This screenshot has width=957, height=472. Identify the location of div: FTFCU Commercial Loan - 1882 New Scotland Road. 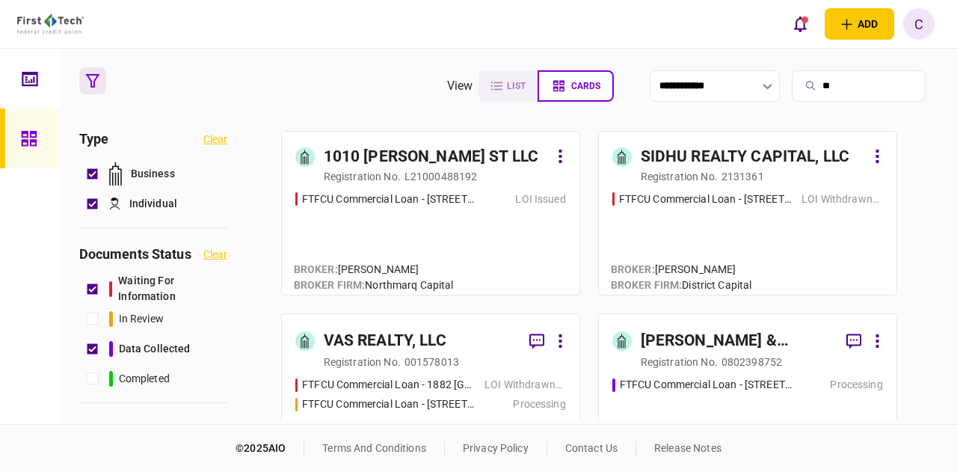
(390, 384).